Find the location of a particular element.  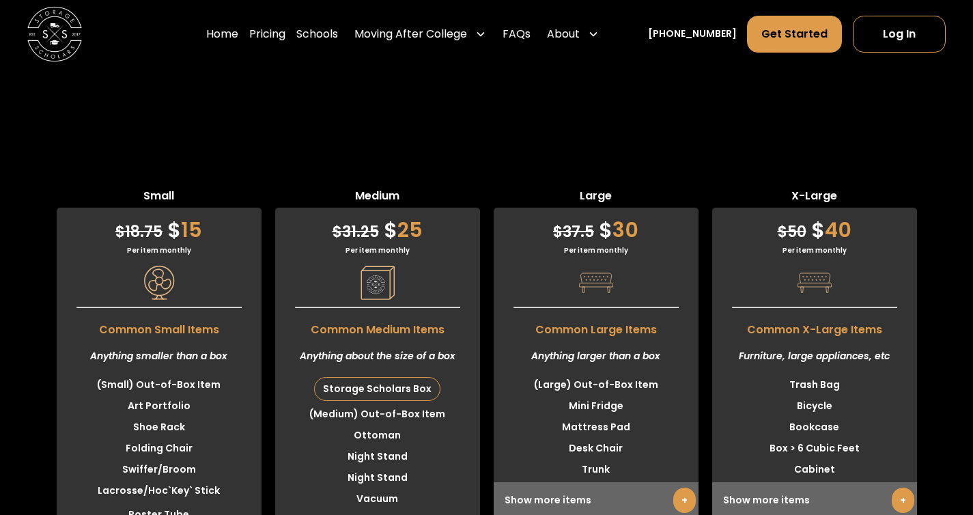

div: Anything larger than a box is located at coordinates (596, 356).